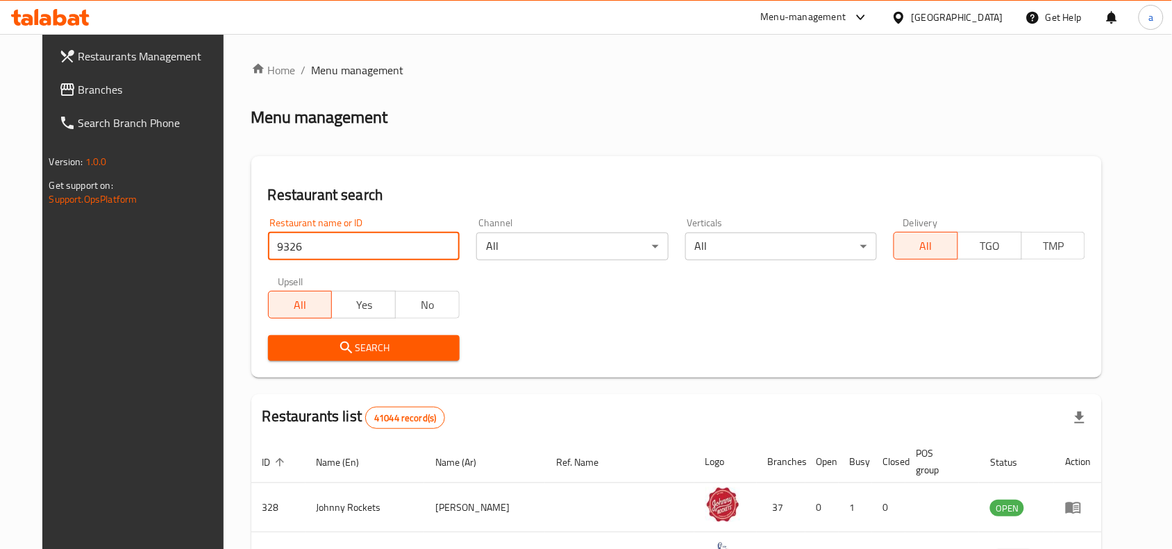 This screenshot has height=549, width=1172. Describe the element at coordinates (93, 199) in the screenshot. I see `a: Support.OpsPlatform` at that location.